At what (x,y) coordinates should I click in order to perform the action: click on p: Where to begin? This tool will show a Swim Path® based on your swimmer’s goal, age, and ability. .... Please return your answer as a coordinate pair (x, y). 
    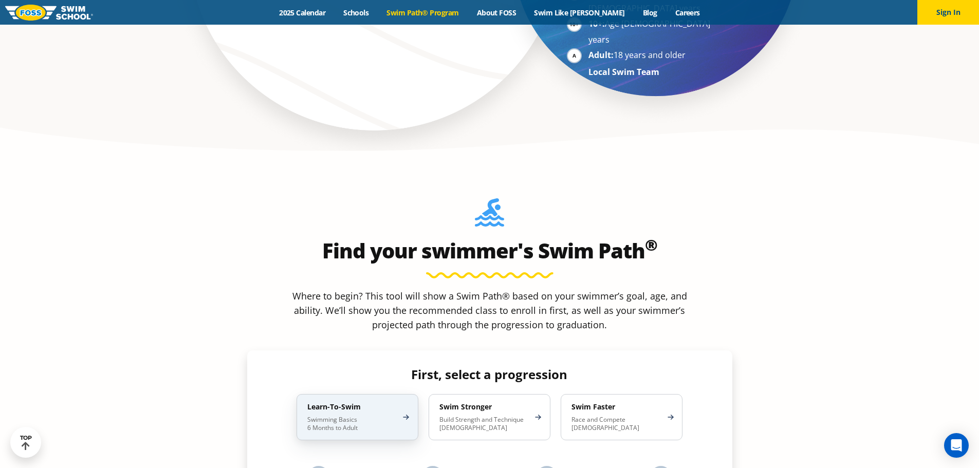
    Looking at the image, I should click on (490, 310).